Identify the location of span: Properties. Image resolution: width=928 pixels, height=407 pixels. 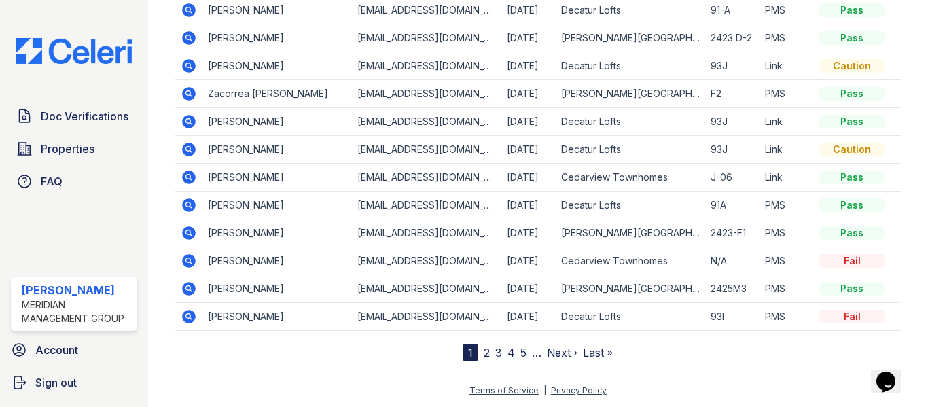
(67, 149).